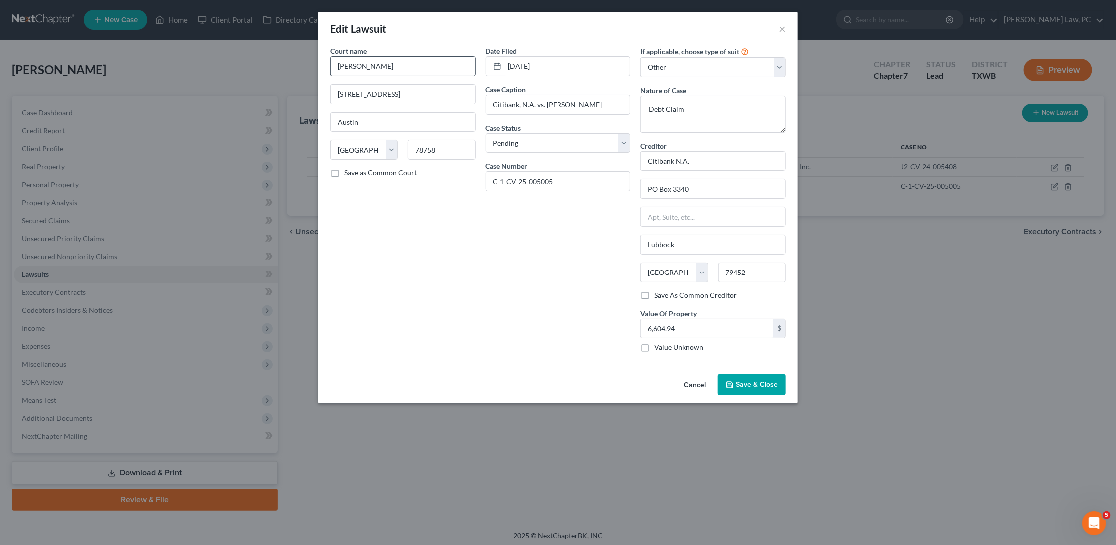 The width and height of the screenshot is (1116, 545). Describe the element at coordinates (757, 384) in the screenshot. I see `span: Save & Close` at that location.